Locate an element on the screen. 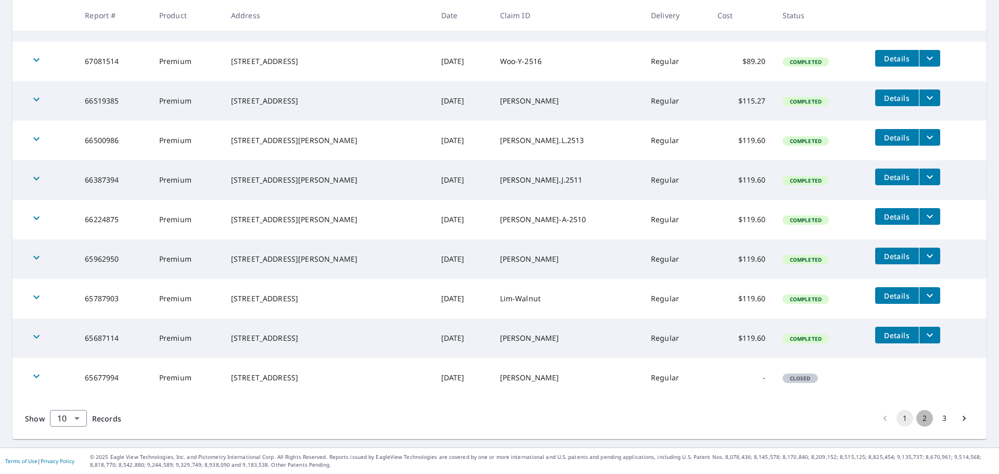 The image size is (999, 474). td: 65962950 is located at coordinates (113, 259).